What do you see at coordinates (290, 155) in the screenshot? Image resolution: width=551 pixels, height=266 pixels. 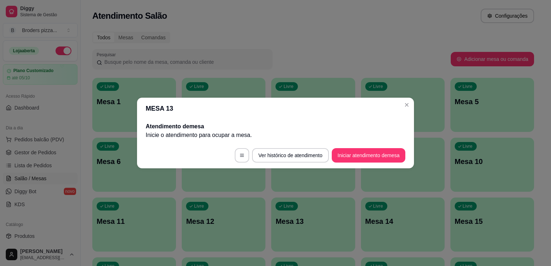 I see `button: Ver histórico de atendimento` at bounding box center [290, 155].